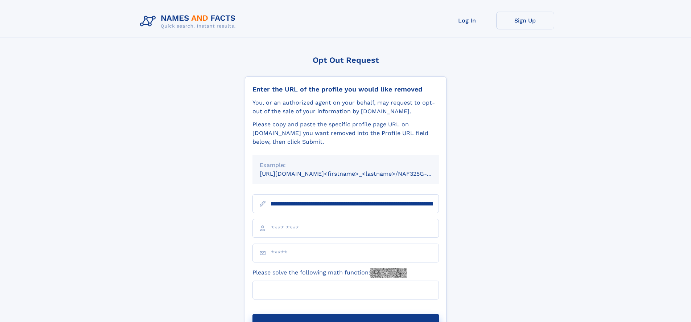 The height and width of the screenshot is (322, 691). I want to click on a: Log In, so click(467, 20).